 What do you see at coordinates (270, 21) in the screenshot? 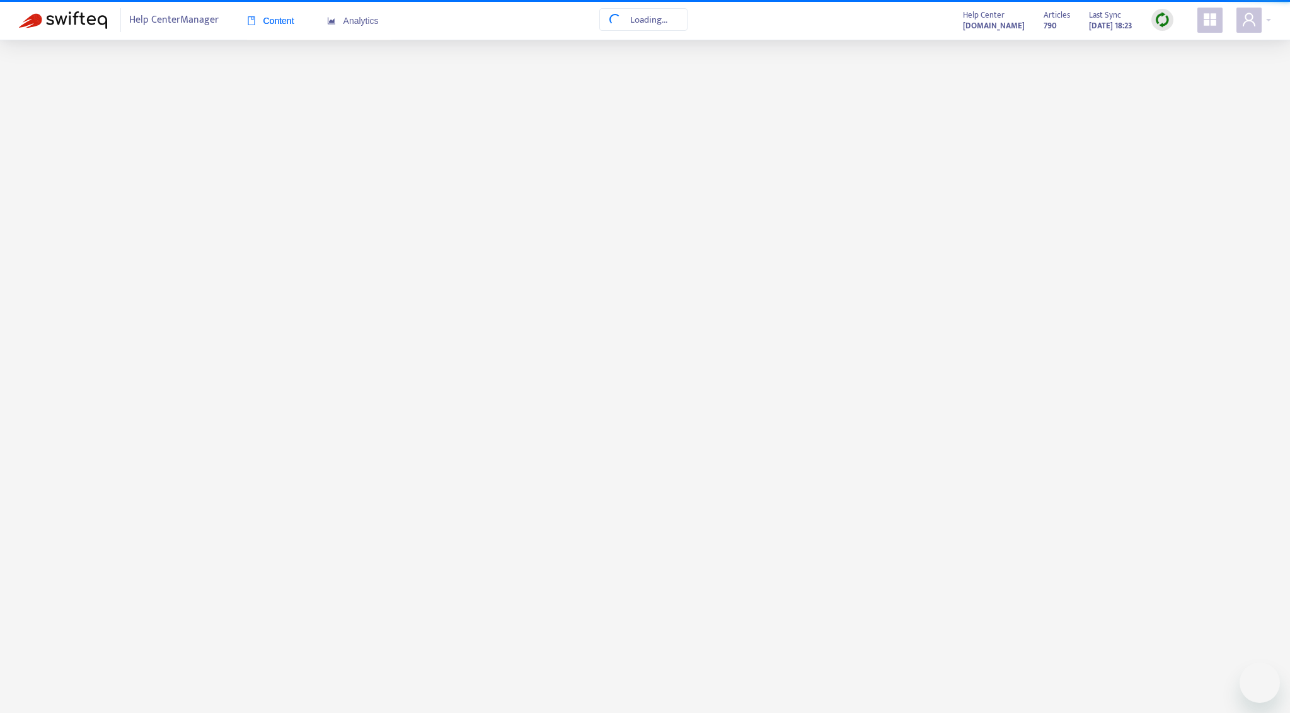
I see `span: Content` at bounding box center [270, 21].